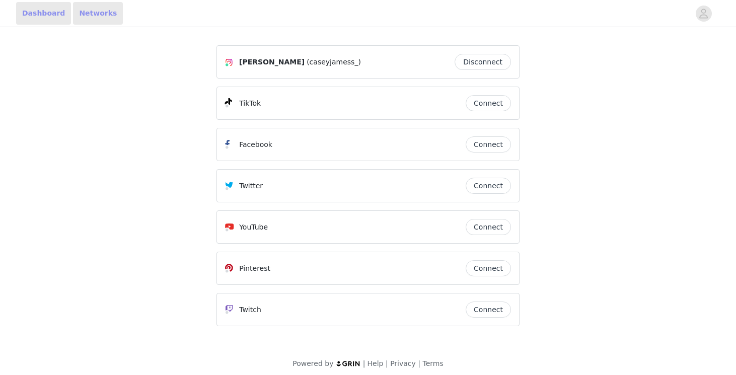 This screenshot has width=736, height=375. What do you see at coordinates (250, 310) in the screenshot?
I see `p: Twitch` at bounding box center [250, 310].